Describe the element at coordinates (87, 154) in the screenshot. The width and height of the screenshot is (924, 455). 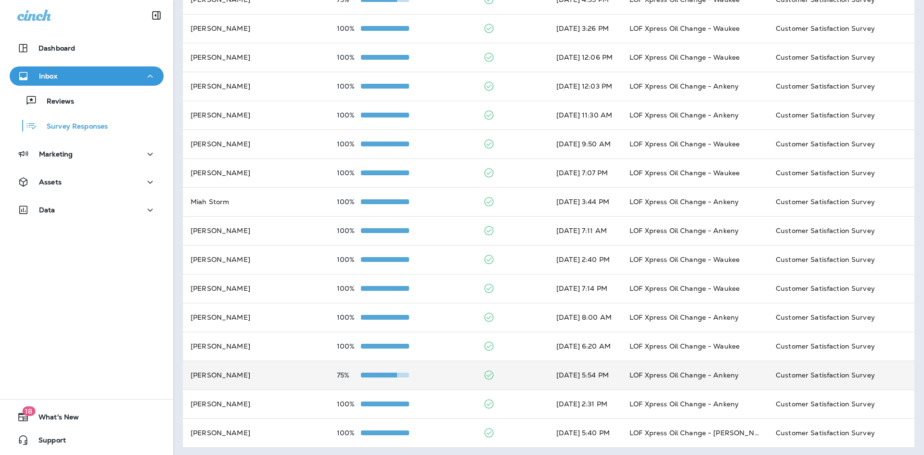
I see `button: Marketing` at that location.